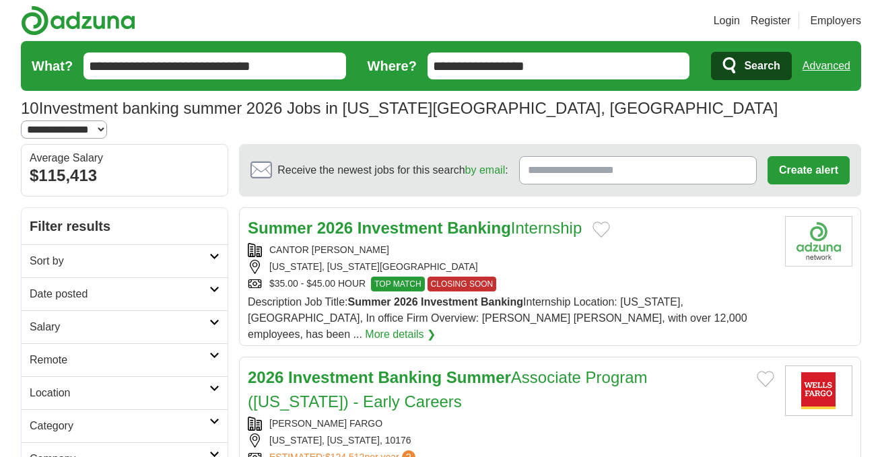  What do you see at coordinates (119, 294) in the screenshot?
I see `h2: Date posted` at bounding box center [119, 294].